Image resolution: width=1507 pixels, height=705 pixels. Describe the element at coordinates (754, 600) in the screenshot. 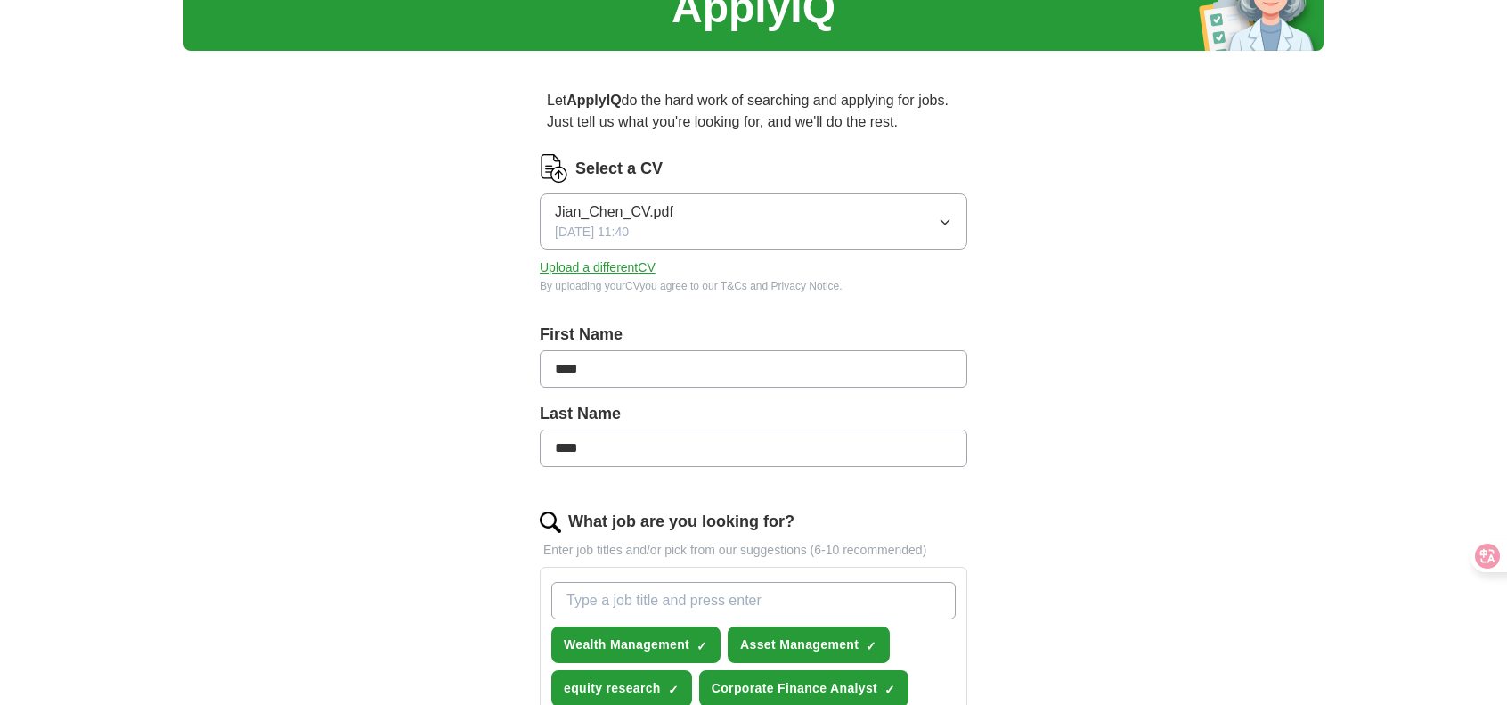

I see `input: Type a job title and press enter` at that location.